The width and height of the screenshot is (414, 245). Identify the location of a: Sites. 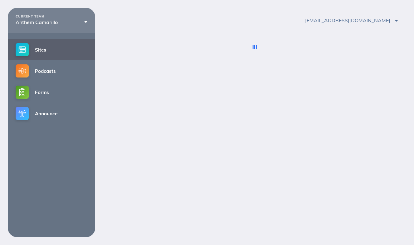
(52, 50).